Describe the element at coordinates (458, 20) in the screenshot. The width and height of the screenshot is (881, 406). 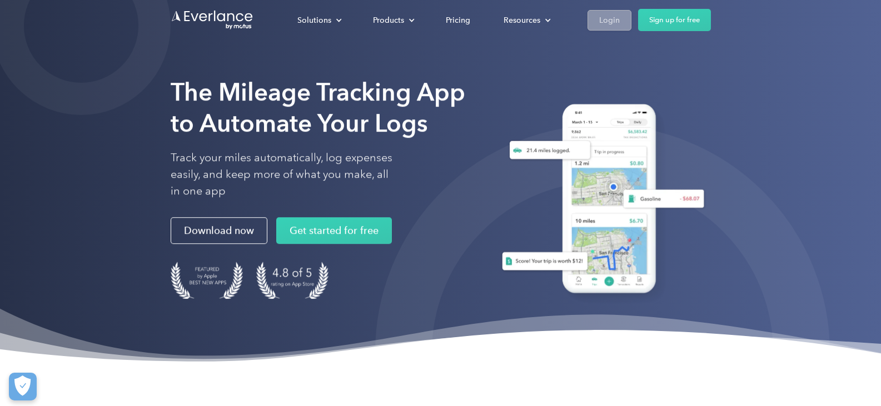
I see `a: Pricing` at that location.